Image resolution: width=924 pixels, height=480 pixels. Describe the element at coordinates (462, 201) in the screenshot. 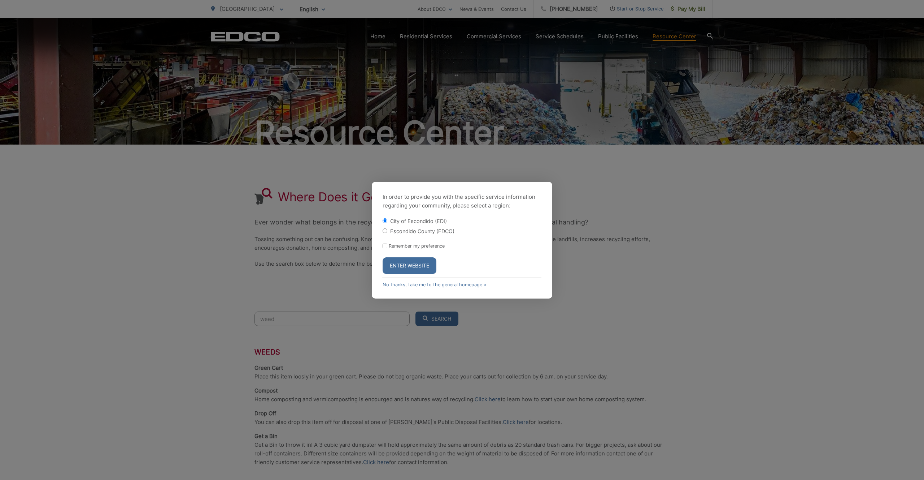

I see `p: In order to provide you with the specific service information regarding your community, please se...` at that location.